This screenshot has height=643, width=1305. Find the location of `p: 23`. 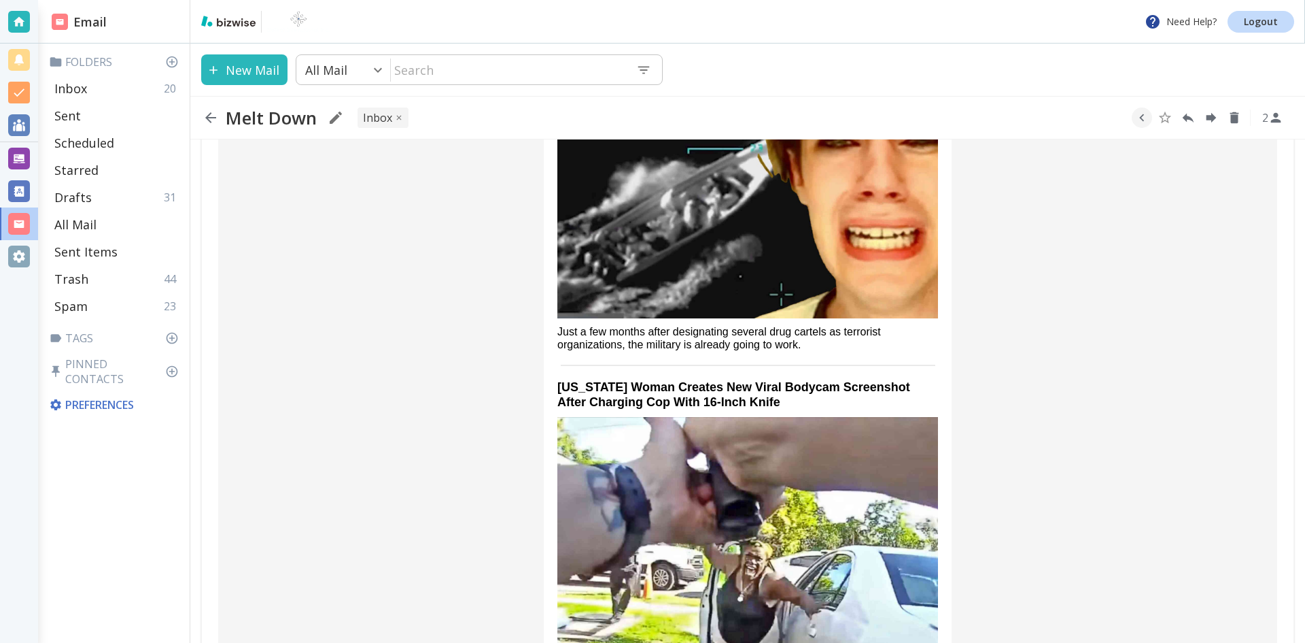

p: 23 is located at coordinates (173, 306).